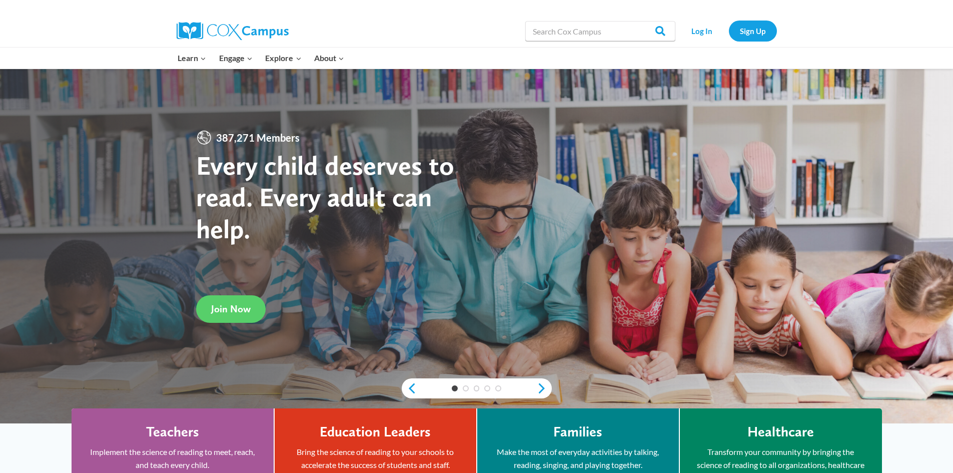 The height and width of the screenshot is (473, 953). What do you see at coordinates (231, 309) in the screenshot?
I see `span: Join Now` at bounding box center [231, 309].